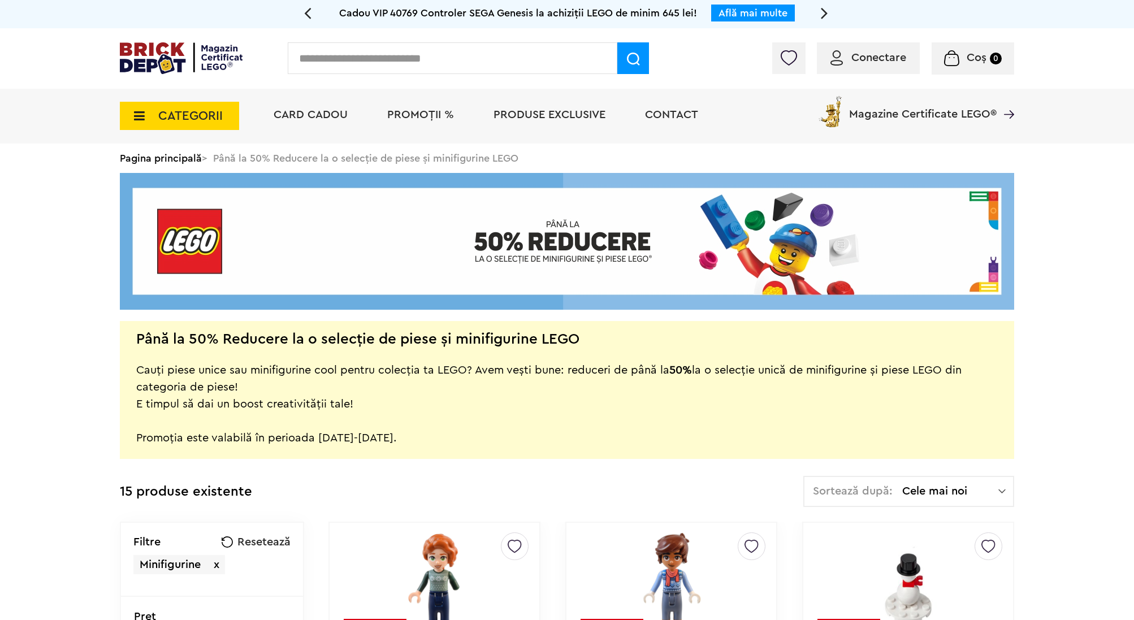 This screenshot has width=1134, height=620. I want to click on span: Minifigurine, so click(170, 565).